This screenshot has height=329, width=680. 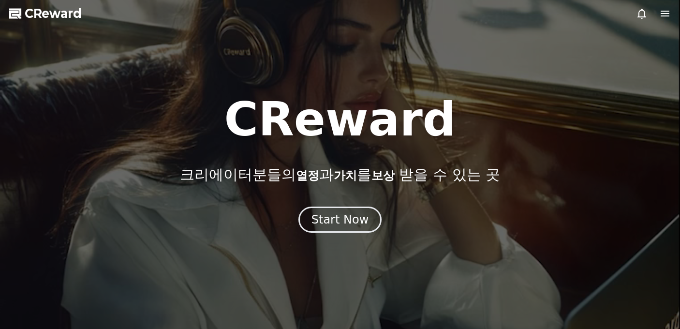 What do you see at coordinates (308, 176) in the screenshot?
I see `span: 열정` at bounding box center [308, 176].